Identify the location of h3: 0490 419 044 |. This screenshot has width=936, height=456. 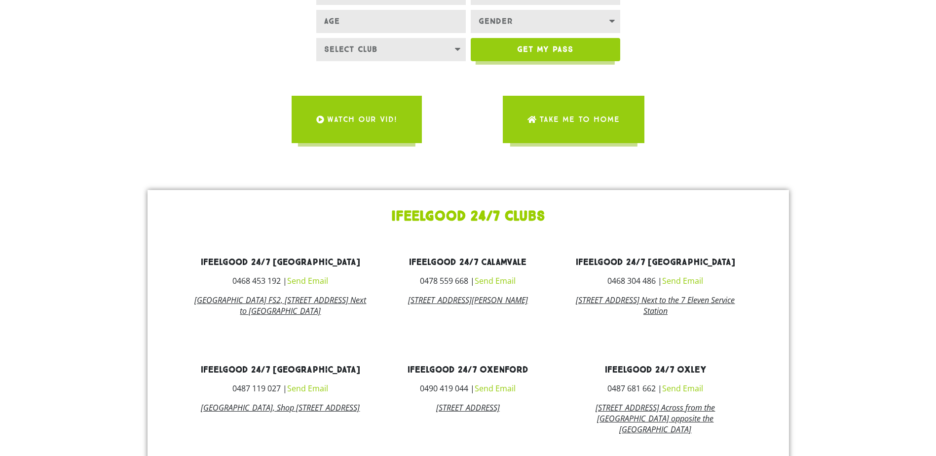
(468, 388).